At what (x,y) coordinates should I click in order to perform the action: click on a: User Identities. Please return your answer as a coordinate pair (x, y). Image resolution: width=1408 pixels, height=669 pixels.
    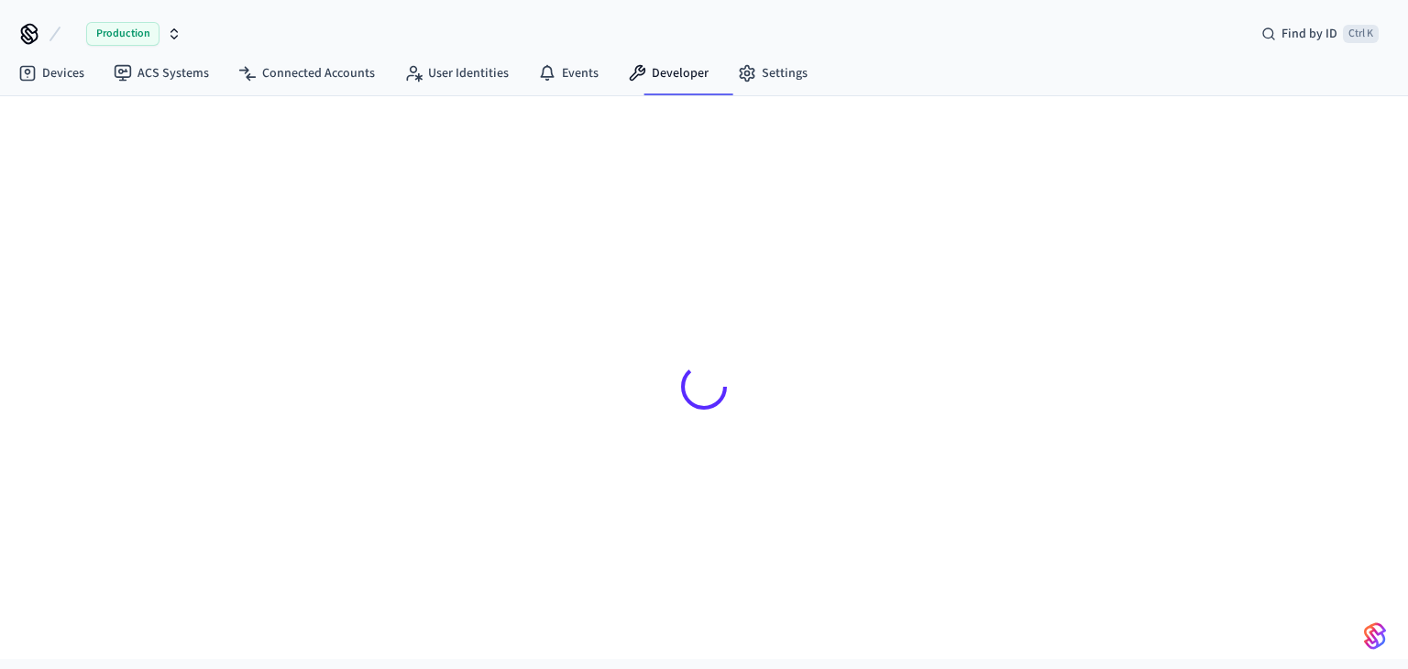
    Looking at the image, I should click on (457, 73).